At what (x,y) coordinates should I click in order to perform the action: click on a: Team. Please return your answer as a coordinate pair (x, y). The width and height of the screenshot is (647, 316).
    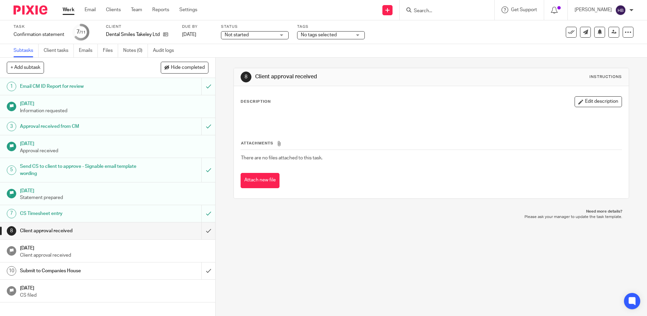
    Looking at the image, I should click on (136, 10).